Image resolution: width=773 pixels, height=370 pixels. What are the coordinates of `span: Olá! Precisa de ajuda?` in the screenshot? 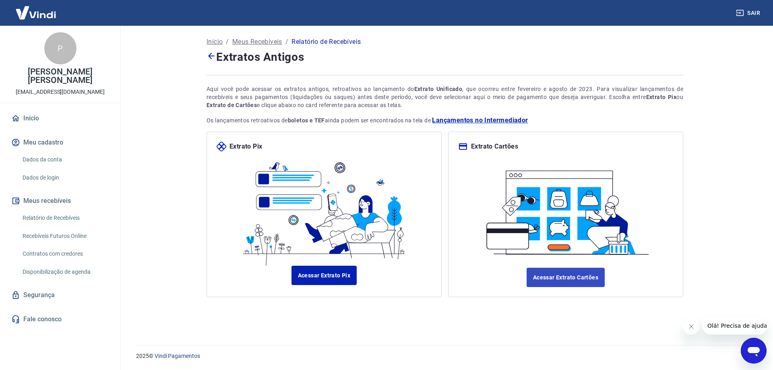 It's located at (36, 9).